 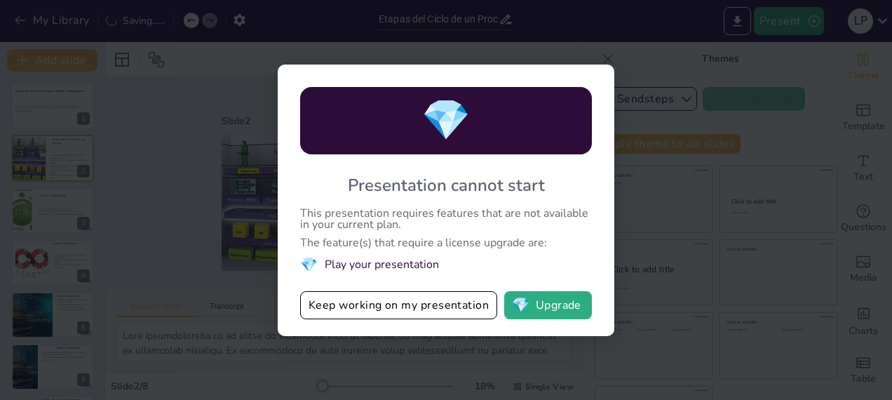 What do you see at coordinates (446, 264) in the screenshot?
I see `li: Play your presentation` at bounding box center [446, 264].